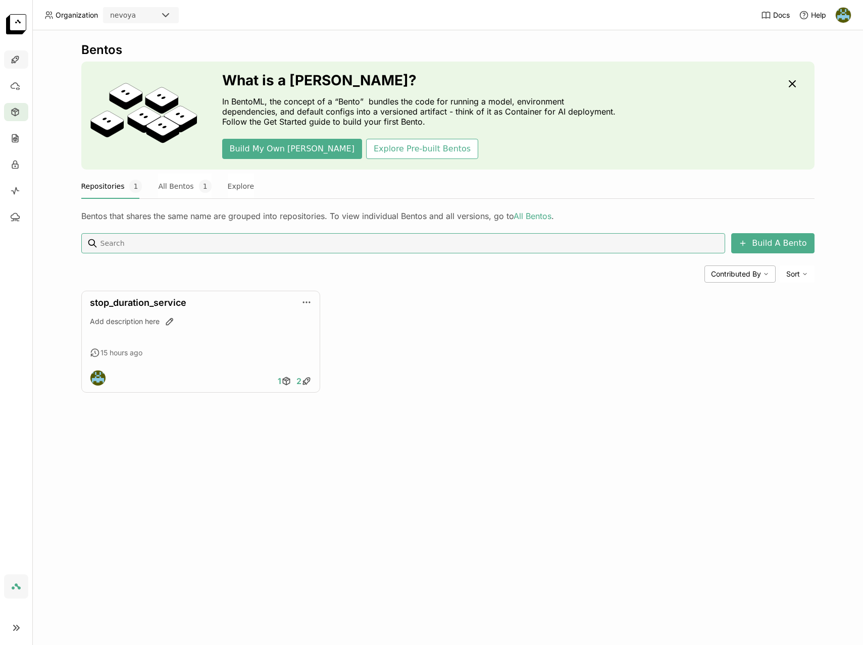 Image resolution: width=863 pixels, height=645 pixels. What do you see at coordinates (797, 274) in the screenshot?
I see `div: Sort` at bounding box center [797, 274].